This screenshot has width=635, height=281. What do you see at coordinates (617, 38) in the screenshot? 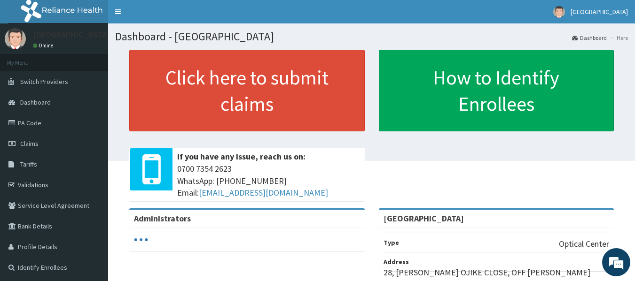
I see `li: Here` at bounding box center [617, 38].